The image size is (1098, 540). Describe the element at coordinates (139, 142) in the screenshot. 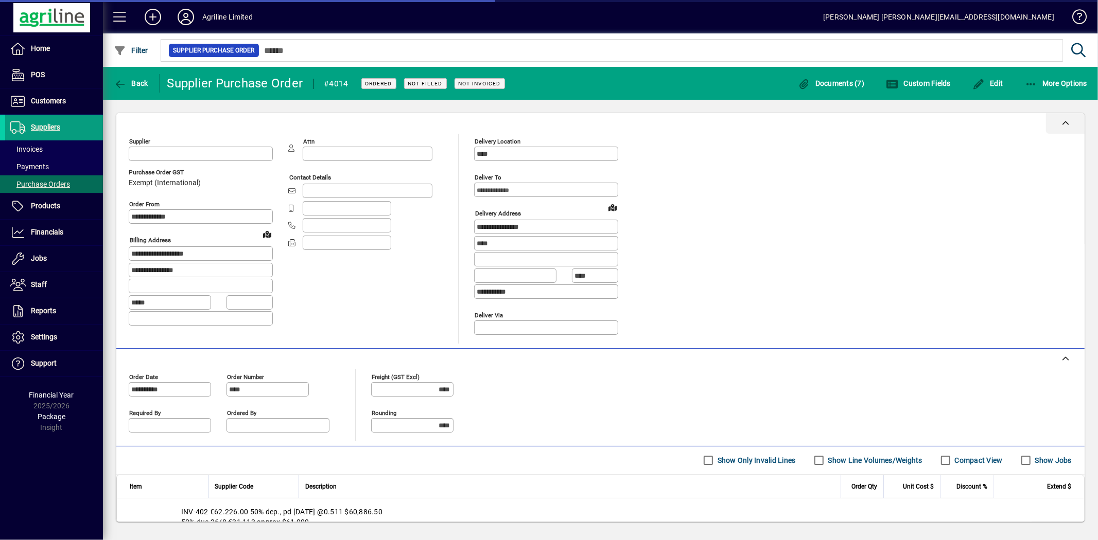

I see `mat-label: Supplier` at that location.